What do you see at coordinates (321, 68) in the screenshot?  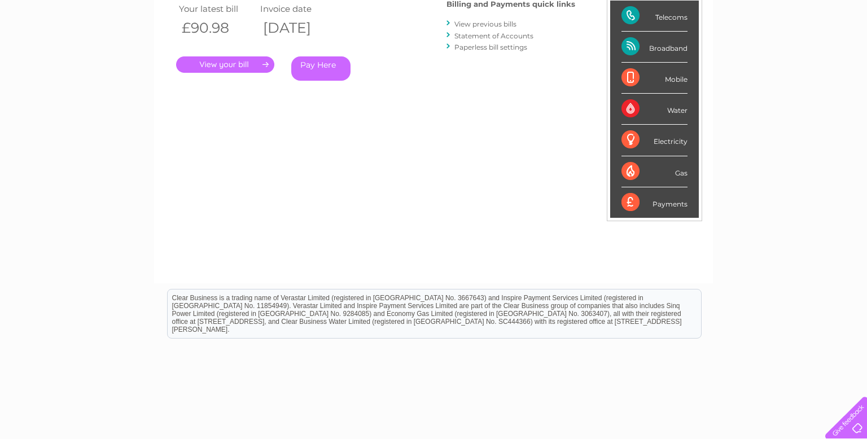 I see `a: Pay Here` at bounding box center [321, 68].